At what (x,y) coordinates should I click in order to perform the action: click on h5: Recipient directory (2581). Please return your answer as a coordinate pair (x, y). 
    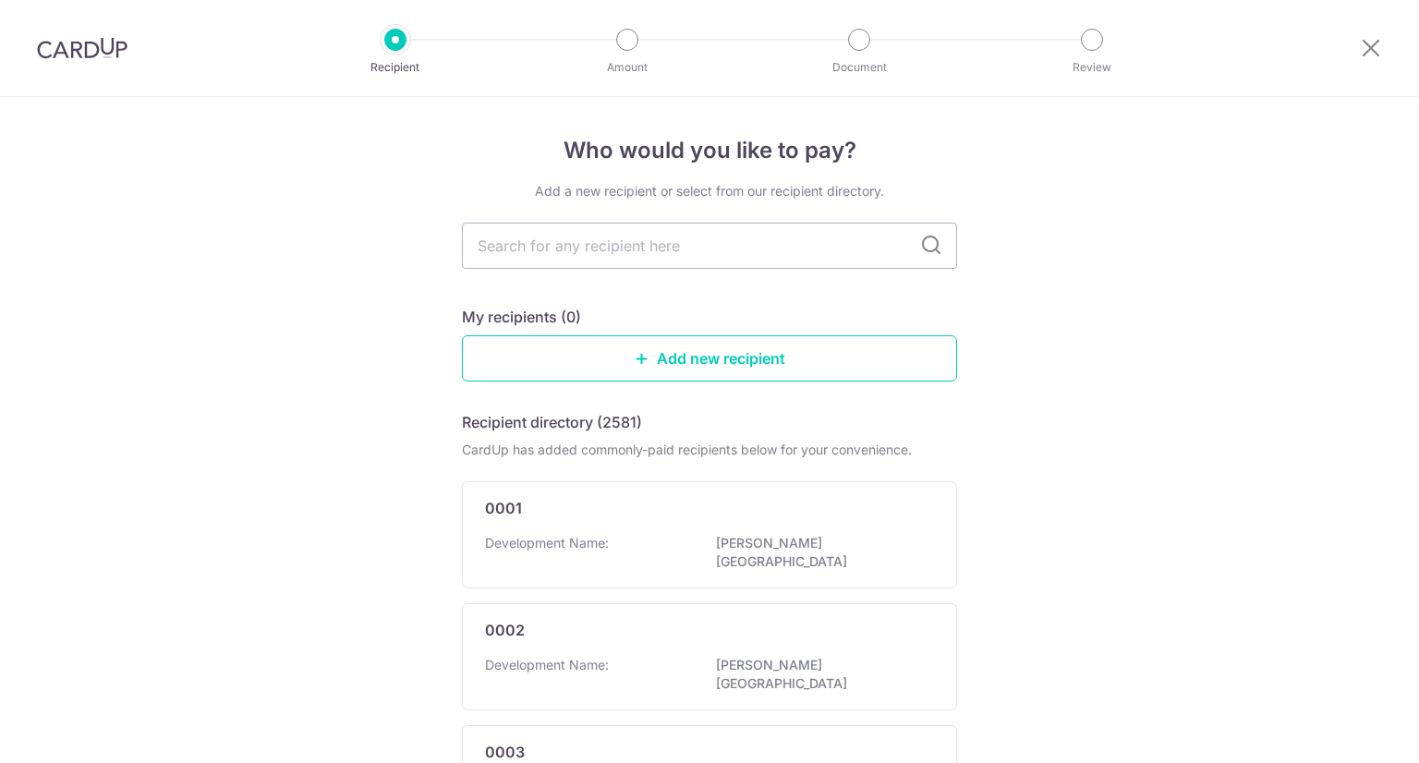
    Looking at the image, I should click on (552, 422).